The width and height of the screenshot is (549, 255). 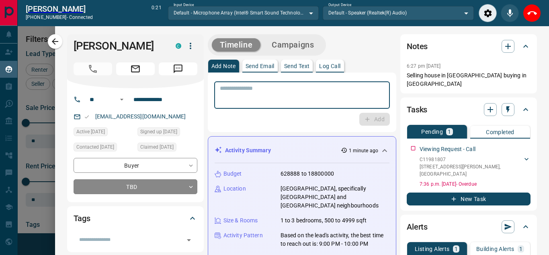 I want to click on div: End Call, so click(x=532, y=13).